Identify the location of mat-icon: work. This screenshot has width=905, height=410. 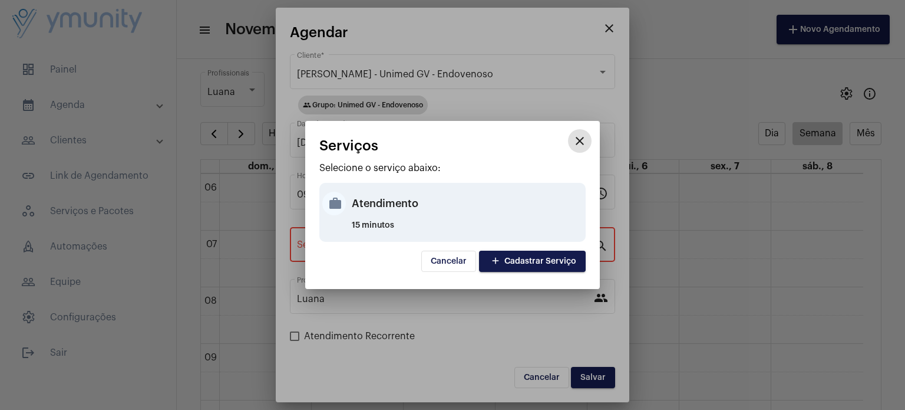
(334, 203).